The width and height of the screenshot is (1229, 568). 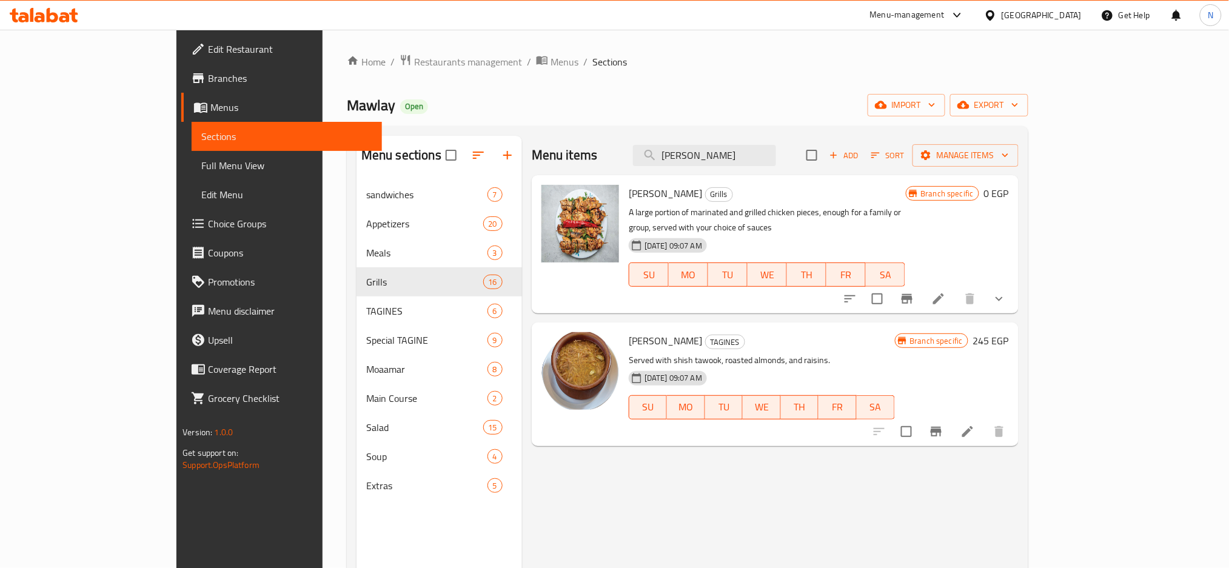 What do you see at coordinates (414, 107) in the screenshot?
I see `div: Open` at bounding box center [414, 107].